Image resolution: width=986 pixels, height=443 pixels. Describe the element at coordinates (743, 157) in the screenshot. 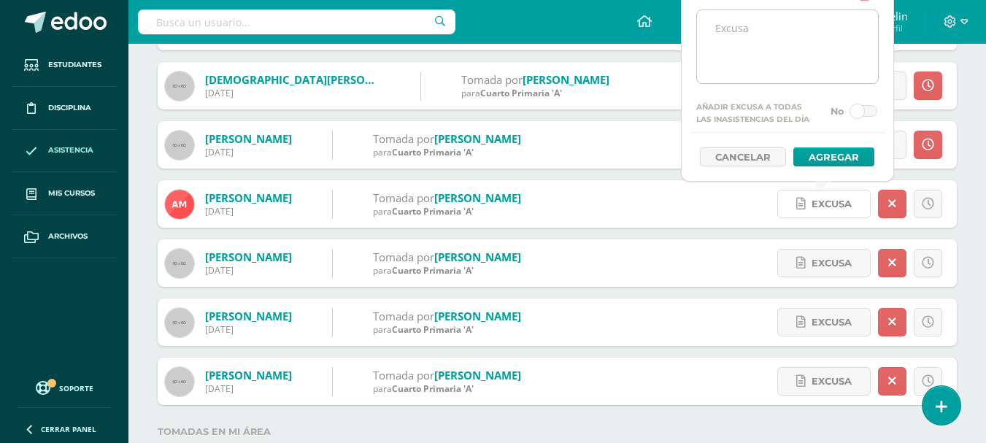

I see `a: Cancelar` at that location.